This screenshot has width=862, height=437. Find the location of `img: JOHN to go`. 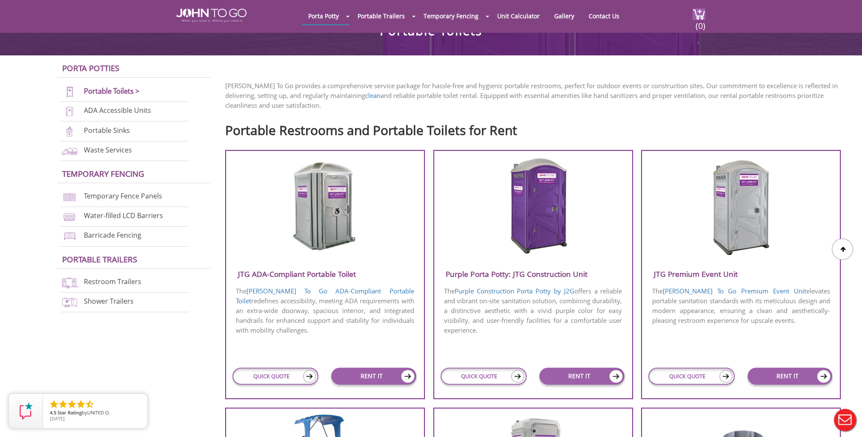

img: JOHN to go is located at coordinates (211, 15).